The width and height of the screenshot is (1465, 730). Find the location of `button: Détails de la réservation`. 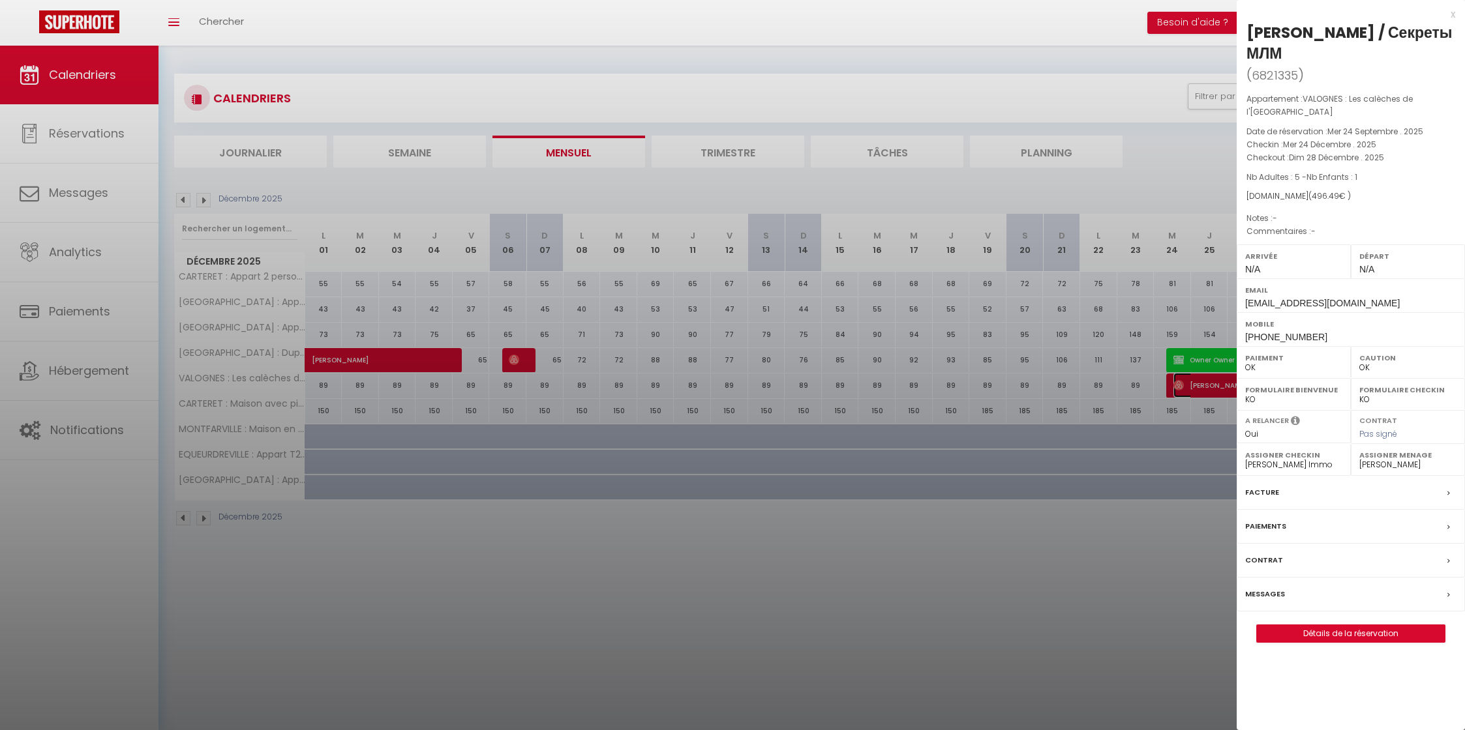

button: Détails de la réservation is located at coordinates (1351, 634).